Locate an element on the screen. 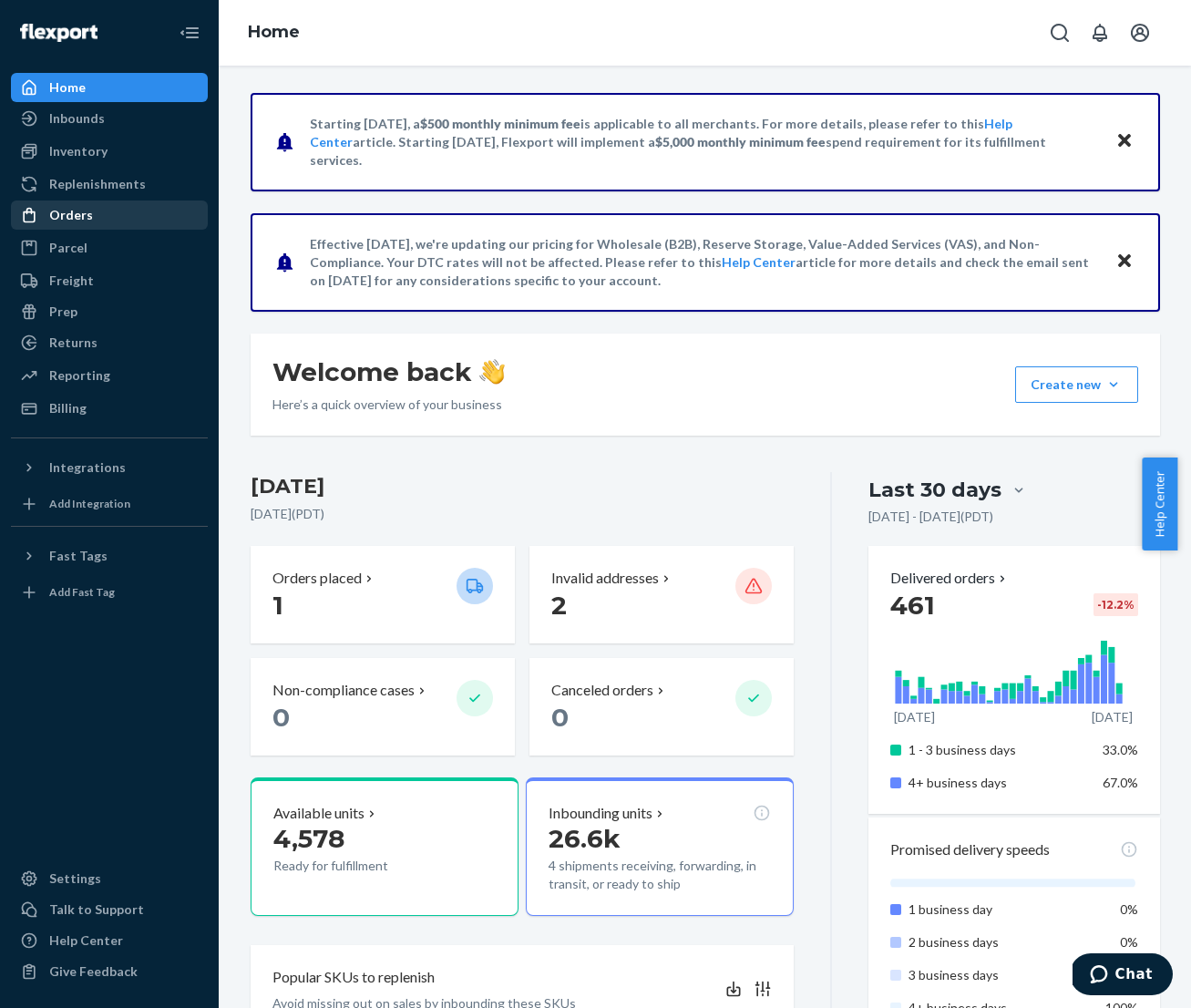 Image resolution: width=1191 pixels, height=1008 pixels. button: Canceled orders 0 is located at coordinates (661, 706).